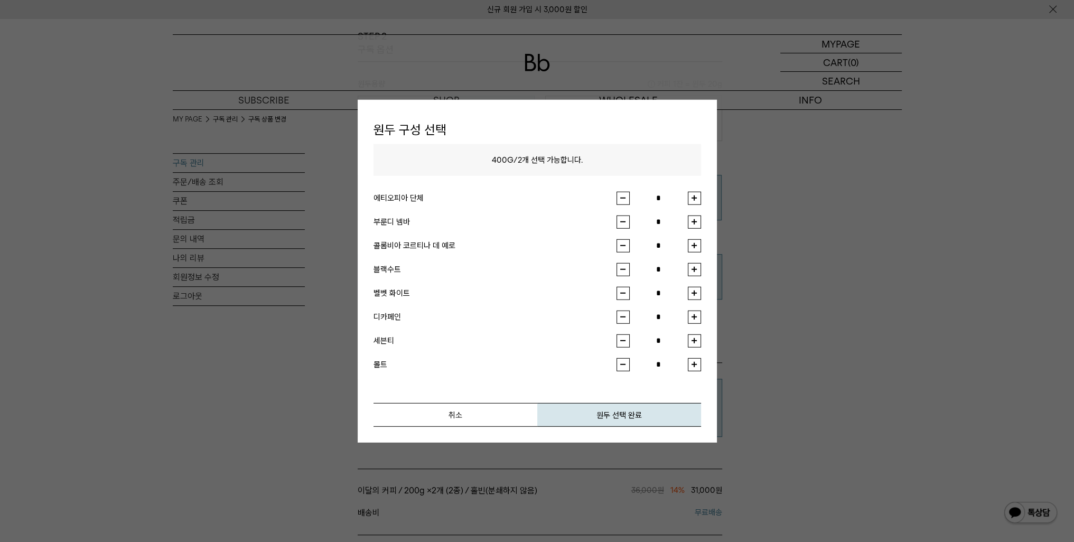 The image size is (1074, 542). What do you see at coordinates (495, 317) in the screenshot?
I see `div: 디카페인` at bounding box center [495, 317].